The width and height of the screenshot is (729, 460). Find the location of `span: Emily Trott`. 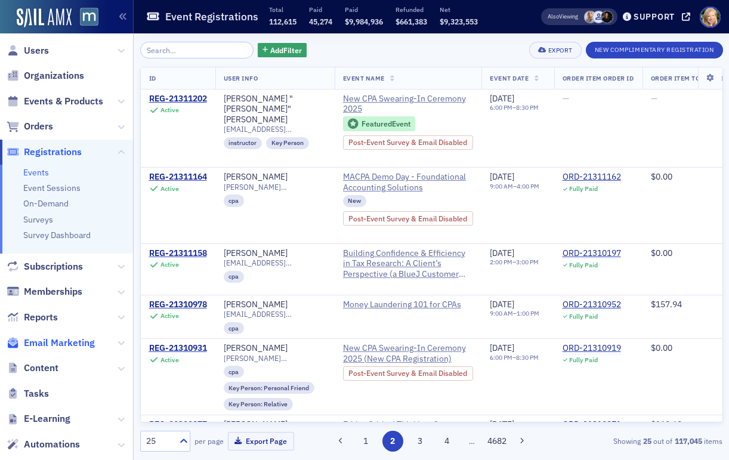

span: Emily Trott is located at coordinates (590, 17).